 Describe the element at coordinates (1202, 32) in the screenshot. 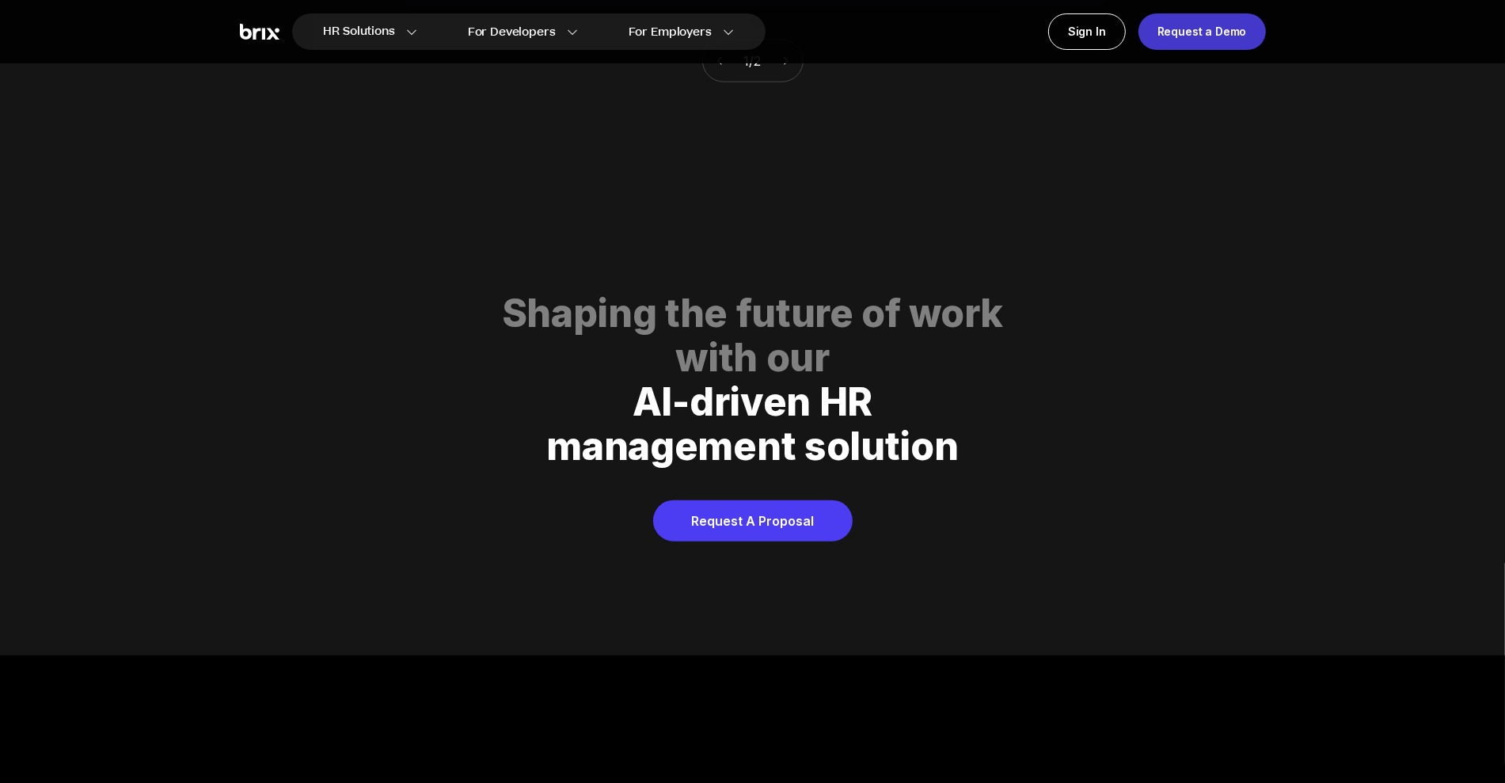

I see `div: Request a Demo` at that location.